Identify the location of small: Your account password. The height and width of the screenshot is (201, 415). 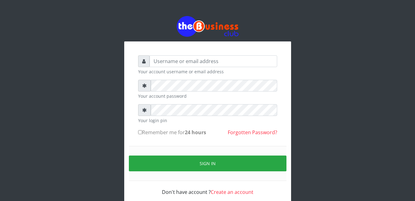
(208, 96).